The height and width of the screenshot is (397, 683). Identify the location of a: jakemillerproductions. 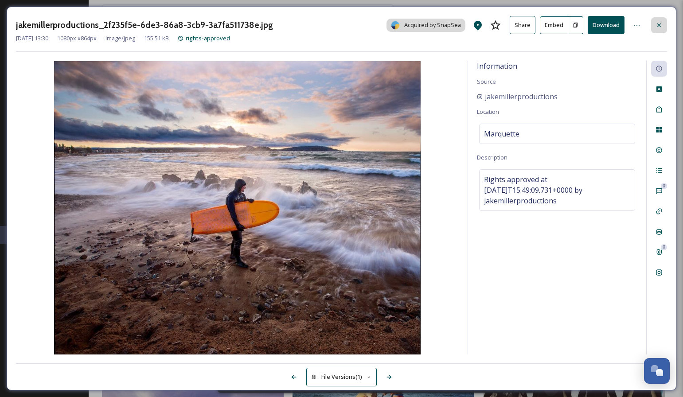
(517, 97).